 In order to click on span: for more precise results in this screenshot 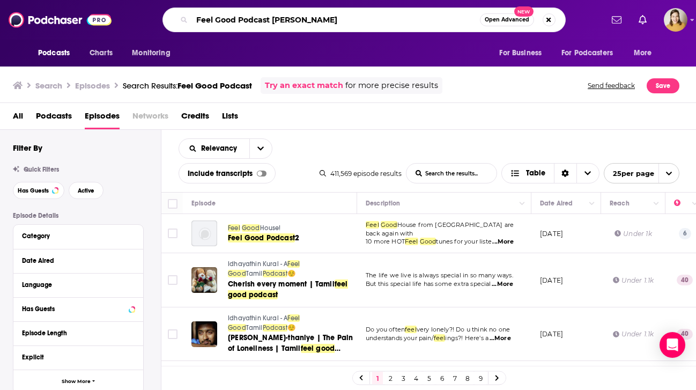, I will do `click(391, 85)`.